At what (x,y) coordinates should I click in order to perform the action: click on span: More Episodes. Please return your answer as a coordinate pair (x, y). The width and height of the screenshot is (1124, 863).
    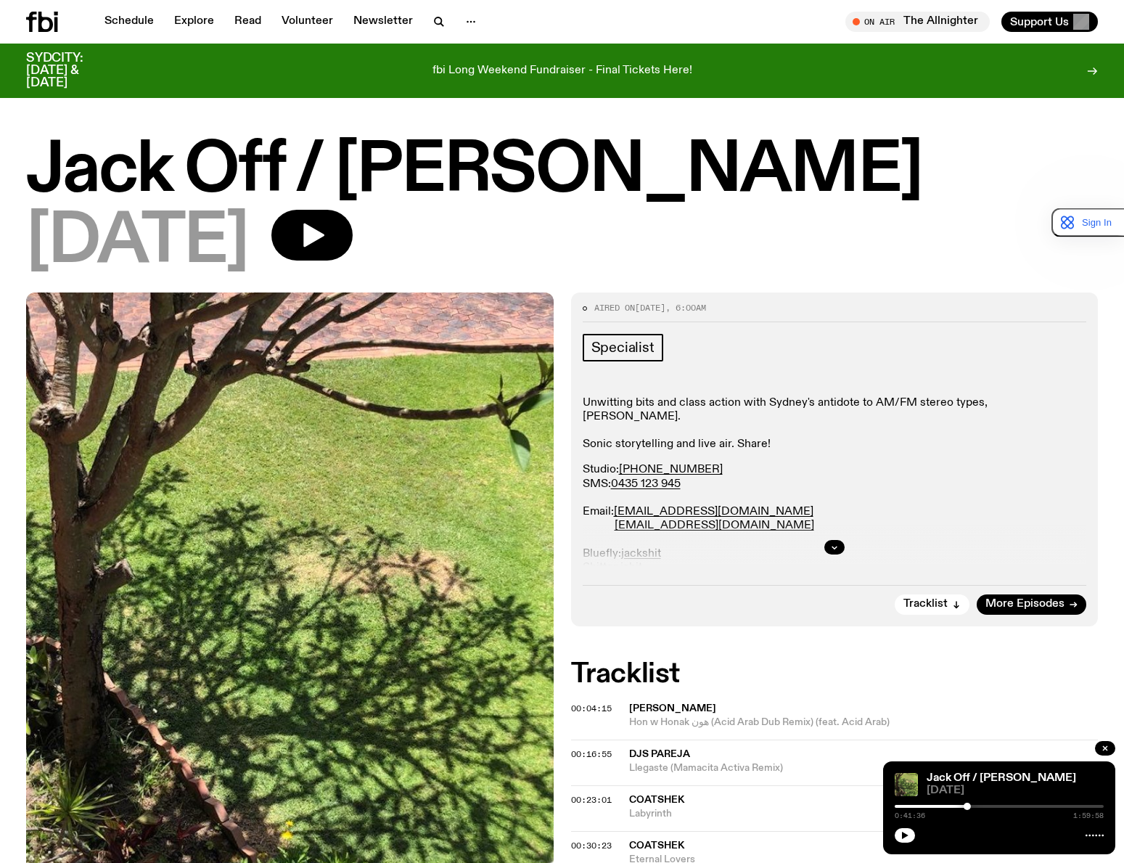
    Looking at the image, I should click on (1025, 604).